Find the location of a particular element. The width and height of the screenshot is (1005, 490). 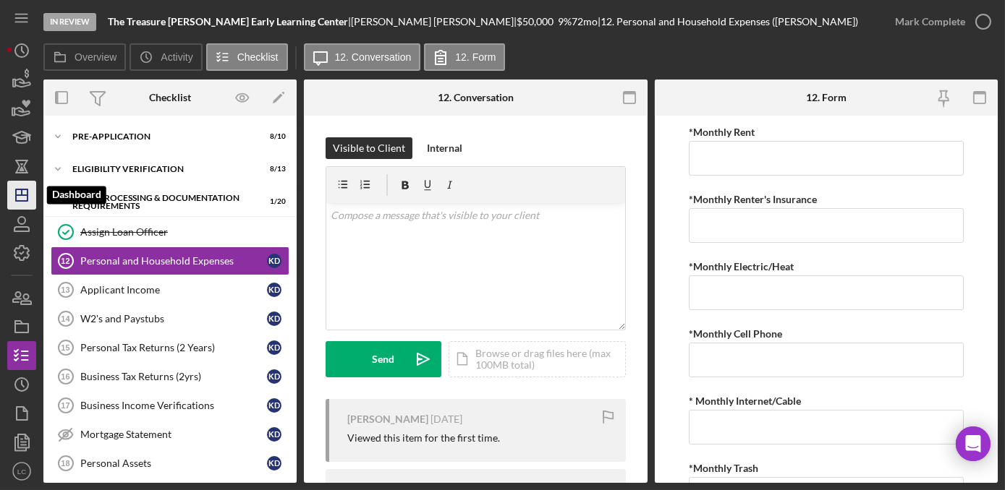

label: 12. Conversation is located at coordinates (373, 57).